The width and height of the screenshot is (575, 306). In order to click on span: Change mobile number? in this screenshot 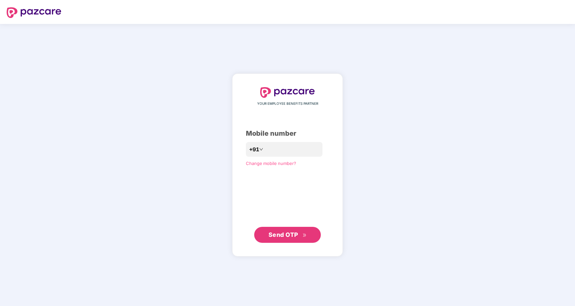, I will do `click(271, 164)`.